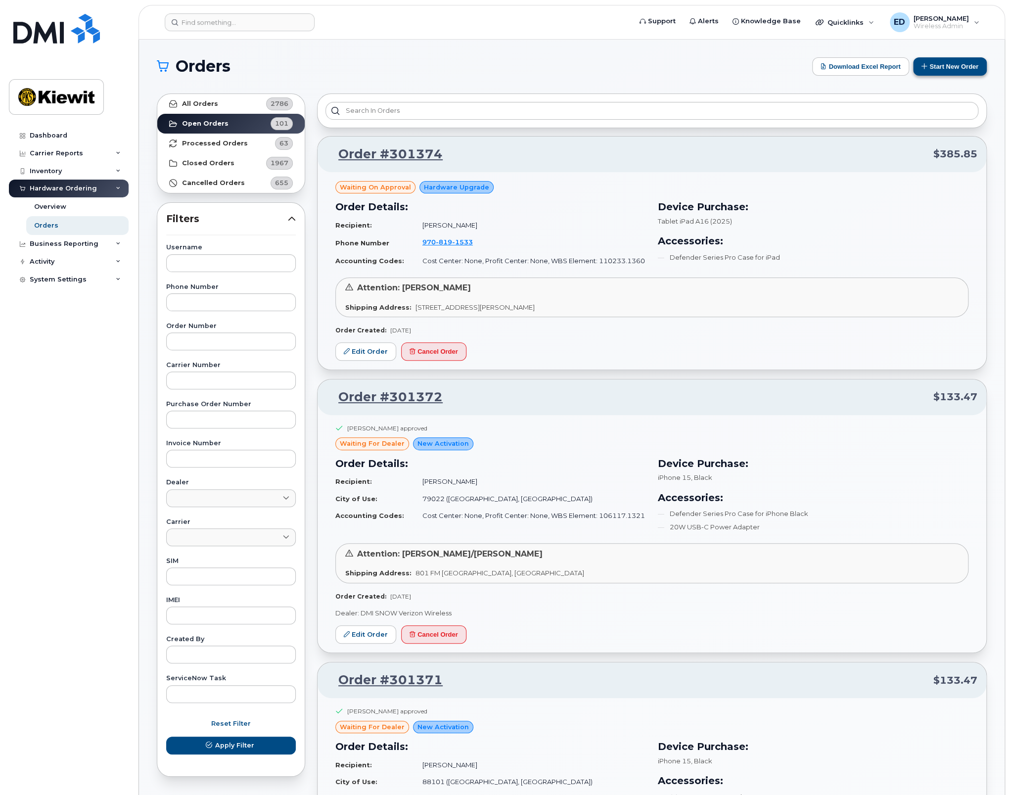 This screenshot has height=795, width=1010. I want to click on strong: All Orders, so click(200, 104).